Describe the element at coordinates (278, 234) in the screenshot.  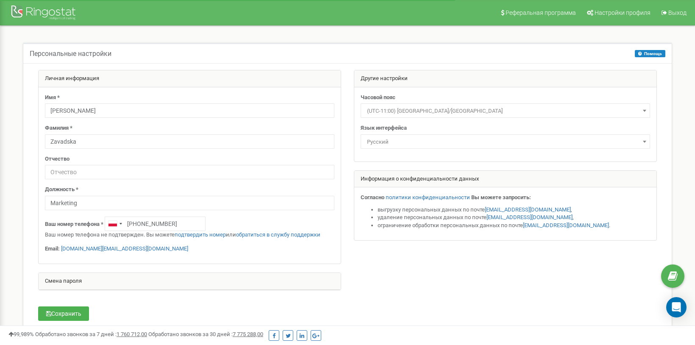
I see `a: обратиться в службу поддержки` at that location.